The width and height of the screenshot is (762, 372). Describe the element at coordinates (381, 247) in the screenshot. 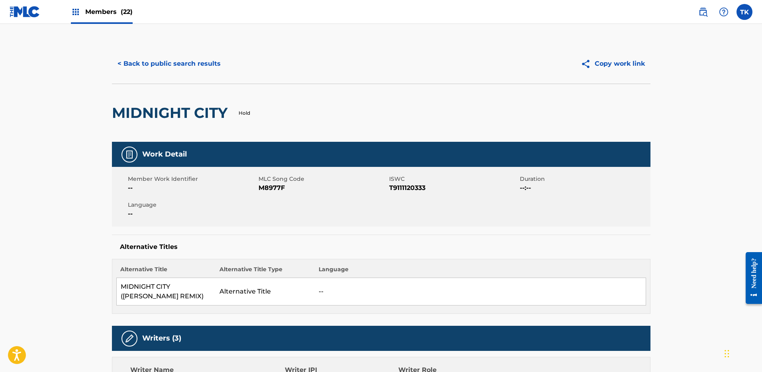

I see `h5: Alternative Titles` at that location.